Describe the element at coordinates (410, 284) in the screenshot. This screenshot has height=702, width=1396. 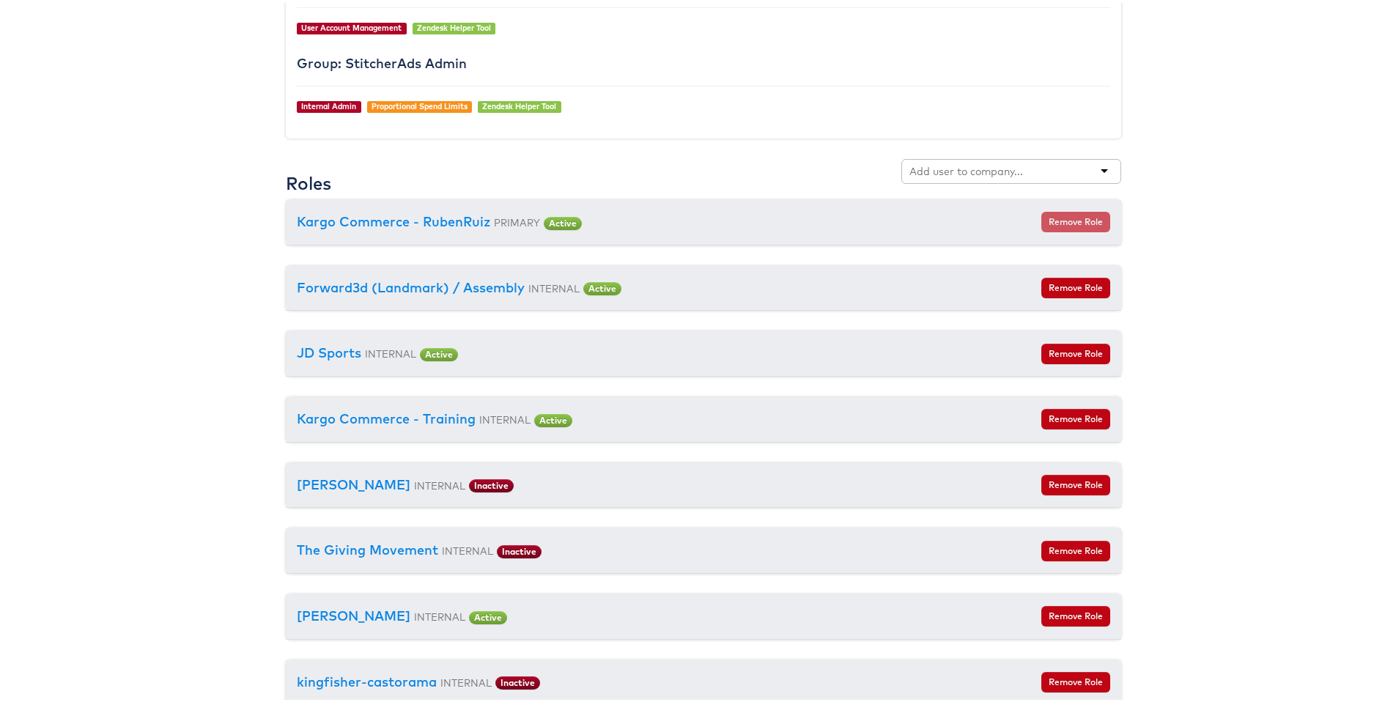
I see `a: Forward3d (Landmark) / Assembly` at that location.